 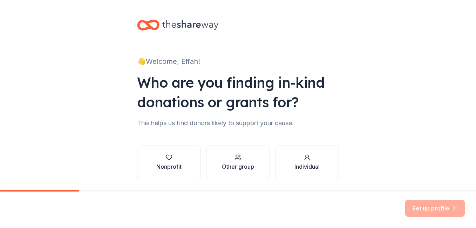 What do you see at coordinates (307, 167) in the screenshot?
I see `div: Individual` at bounding box center [307, 167].